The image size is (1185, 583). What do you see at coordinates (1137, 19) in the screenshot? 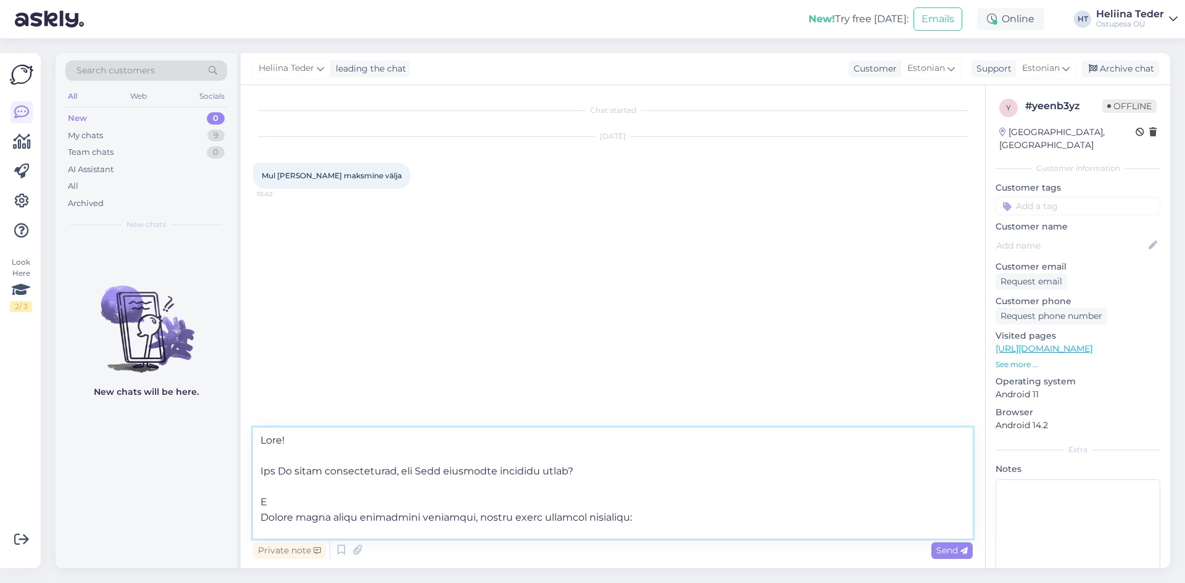
I see `a: Heliina TederOstupesa OÜ` at bounding box center [1137, 19].